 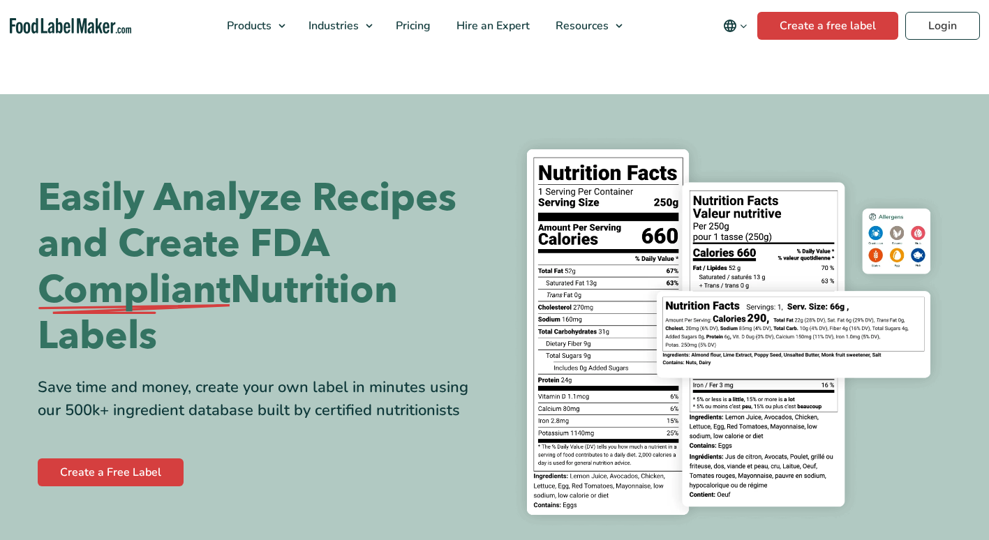 I want to click on a: Login, so click(x=943, y=26).